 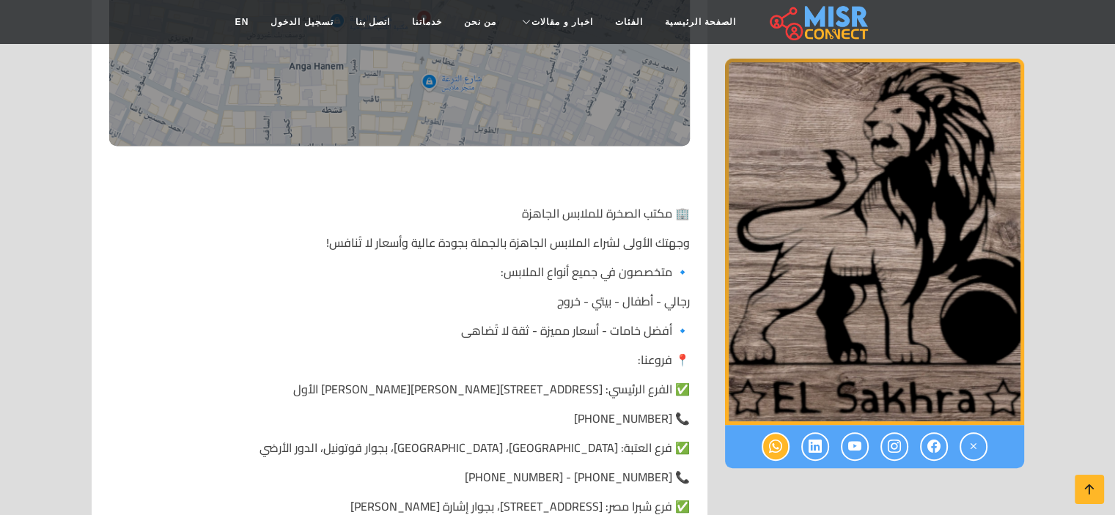 What do you see at coordinates (480, 22) in the screenshot?
I see `a: من نحن` at bounding box center [480, 22].